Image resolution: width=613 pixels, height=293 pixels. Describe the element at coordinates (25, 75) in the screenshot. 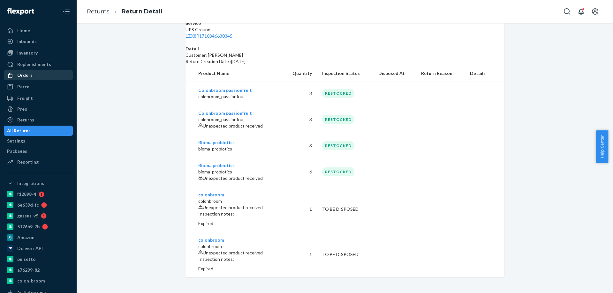

I see `div: Orders` at that location.